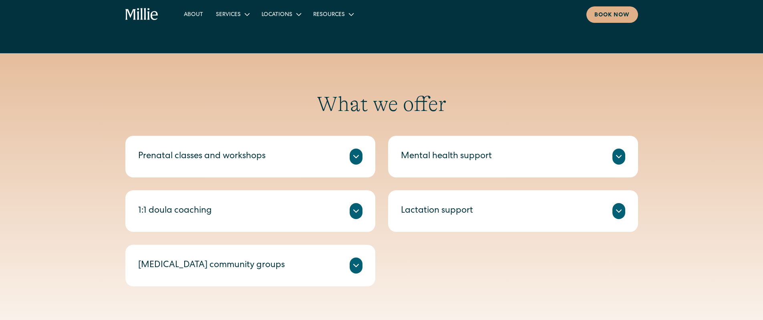 This screenshot has height=320, width=763. I want to click on div: Book now, so click(612, 15).